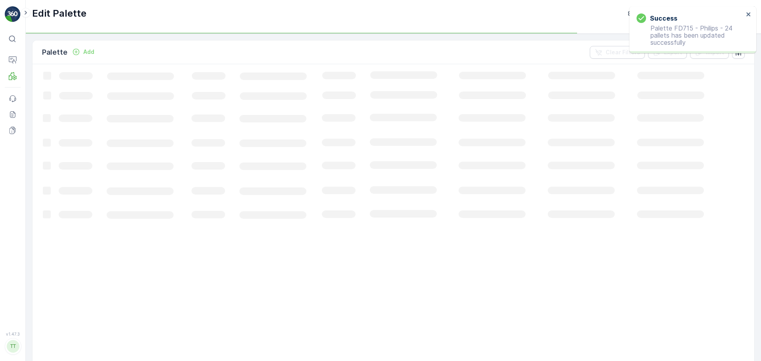  I want to click on button: Add, so click(83, 52).